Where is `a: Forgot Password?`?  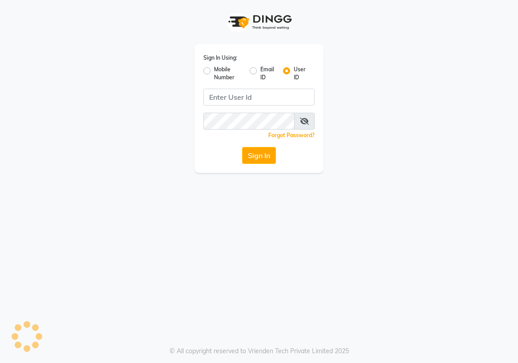
a: Forgot Password? is located at coordinates (292, 135).